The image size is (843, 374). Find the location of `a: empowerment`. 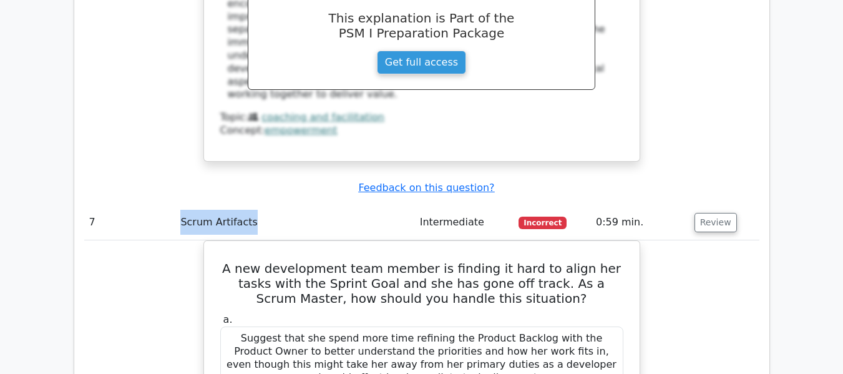

a: empowerment is located at coordinates (301, 130).